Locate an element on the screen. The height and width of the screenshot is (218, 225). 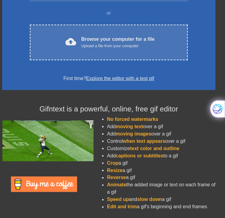
span: slow down is located at coordinates (150, 200).